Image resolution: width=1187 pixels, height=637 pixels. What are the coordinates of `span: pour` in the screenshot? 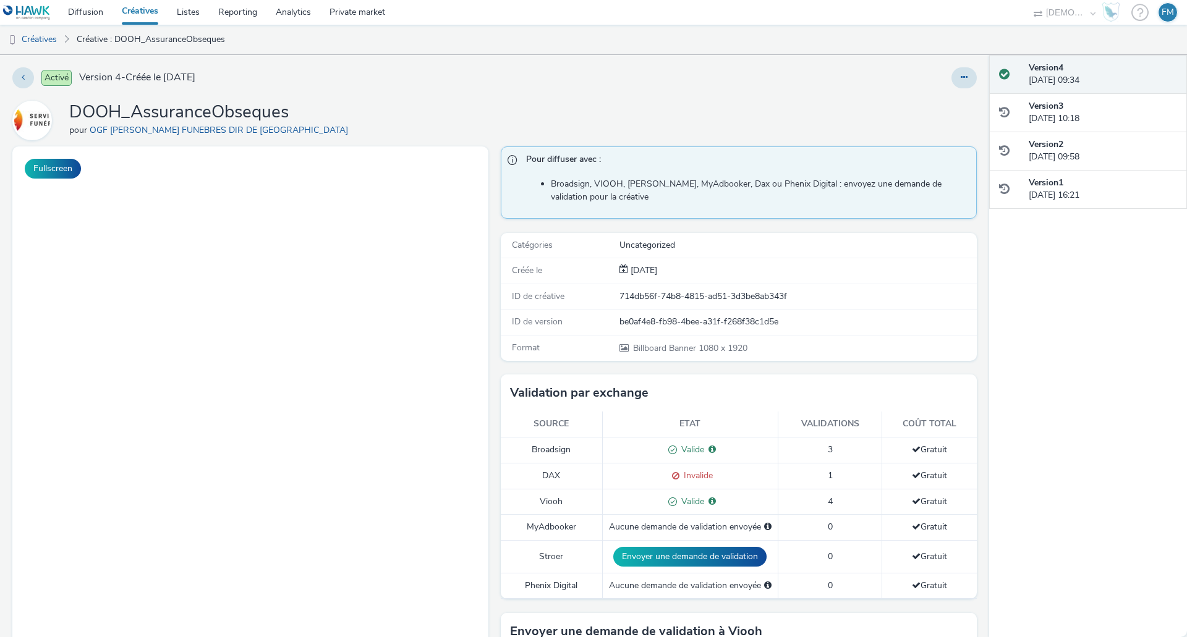 It's located at (79, 130).